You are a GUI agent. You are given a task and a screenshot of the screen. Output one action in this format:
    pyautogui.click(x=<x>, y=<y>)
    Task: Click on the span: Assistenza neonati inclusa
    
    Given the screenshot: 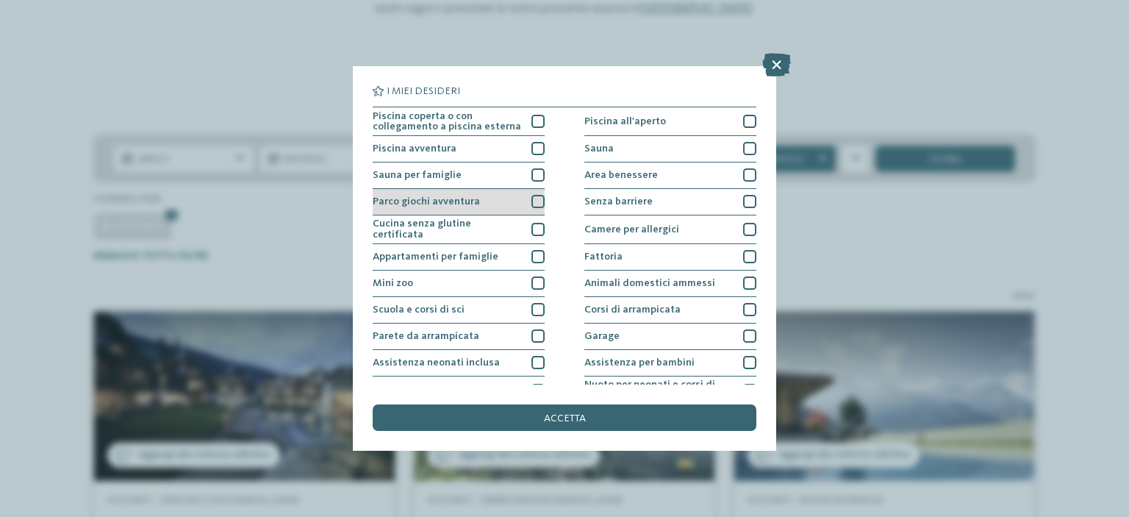 What is the action you would take?
    pyautogui.click(x=436, y=362)
    